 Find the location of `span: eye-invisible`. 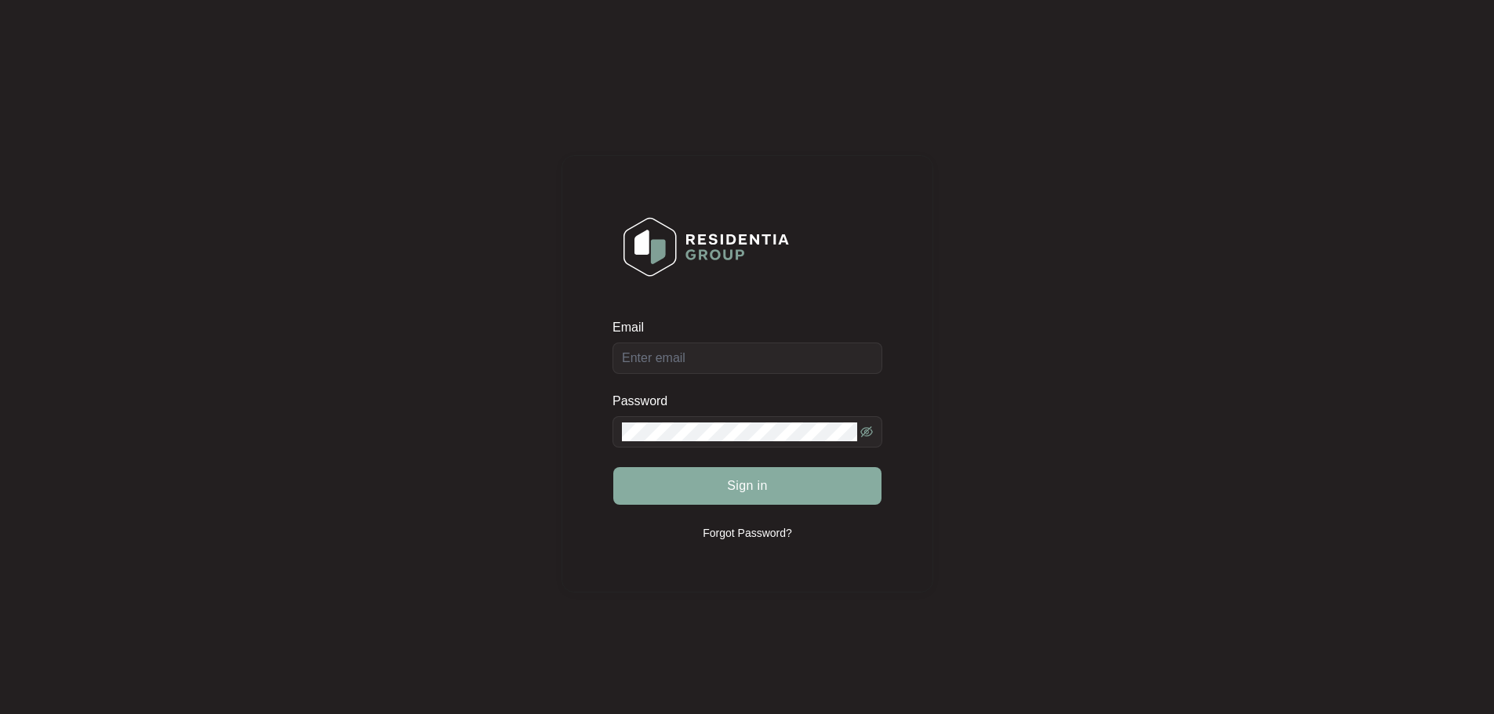

span: eye-invisible is located at coordinates (866, 432).